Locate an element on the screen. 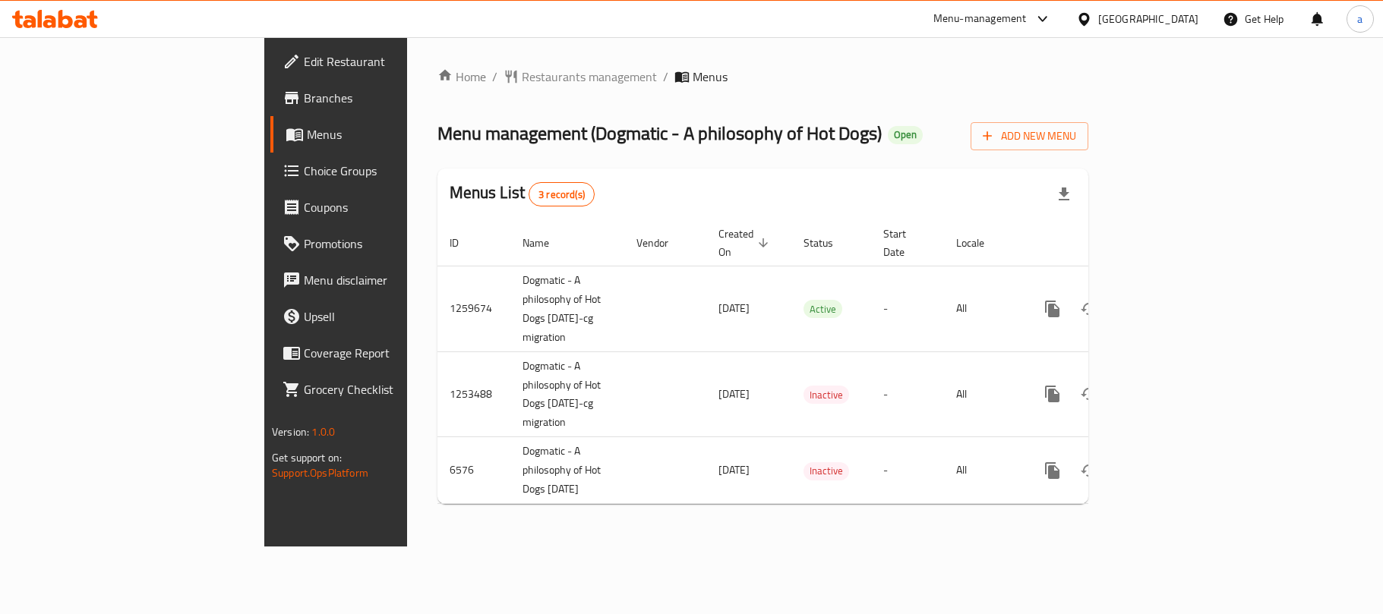 This screenshot has width=1383, height=614. a: Support.OpsPlatform is located at coordinates (320, 473).